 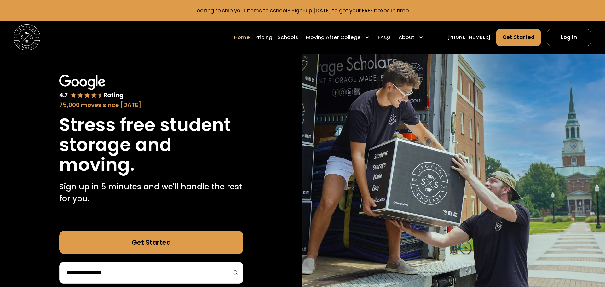 I want to click on a: Home, so click(x=242, y=38).